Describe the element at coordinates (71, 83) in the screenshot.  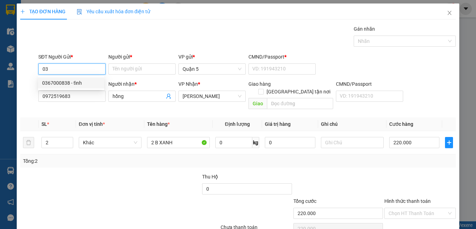
I see `div: 0367000838 - tỉnh` at that location.